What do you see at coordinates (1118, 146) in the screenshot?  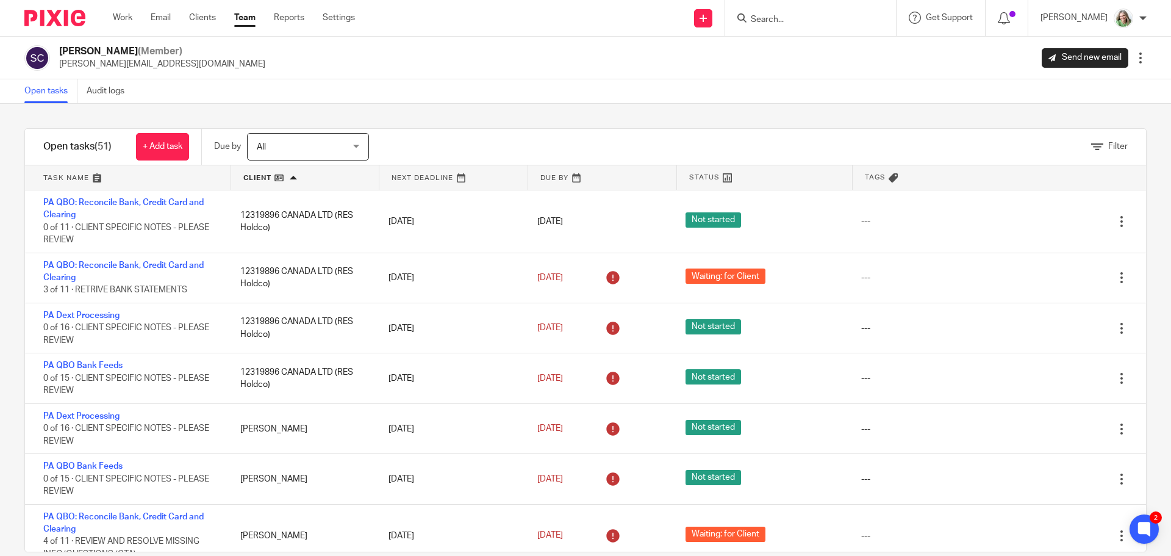 I see `span: Filter` at bounding box center [1118, 146].